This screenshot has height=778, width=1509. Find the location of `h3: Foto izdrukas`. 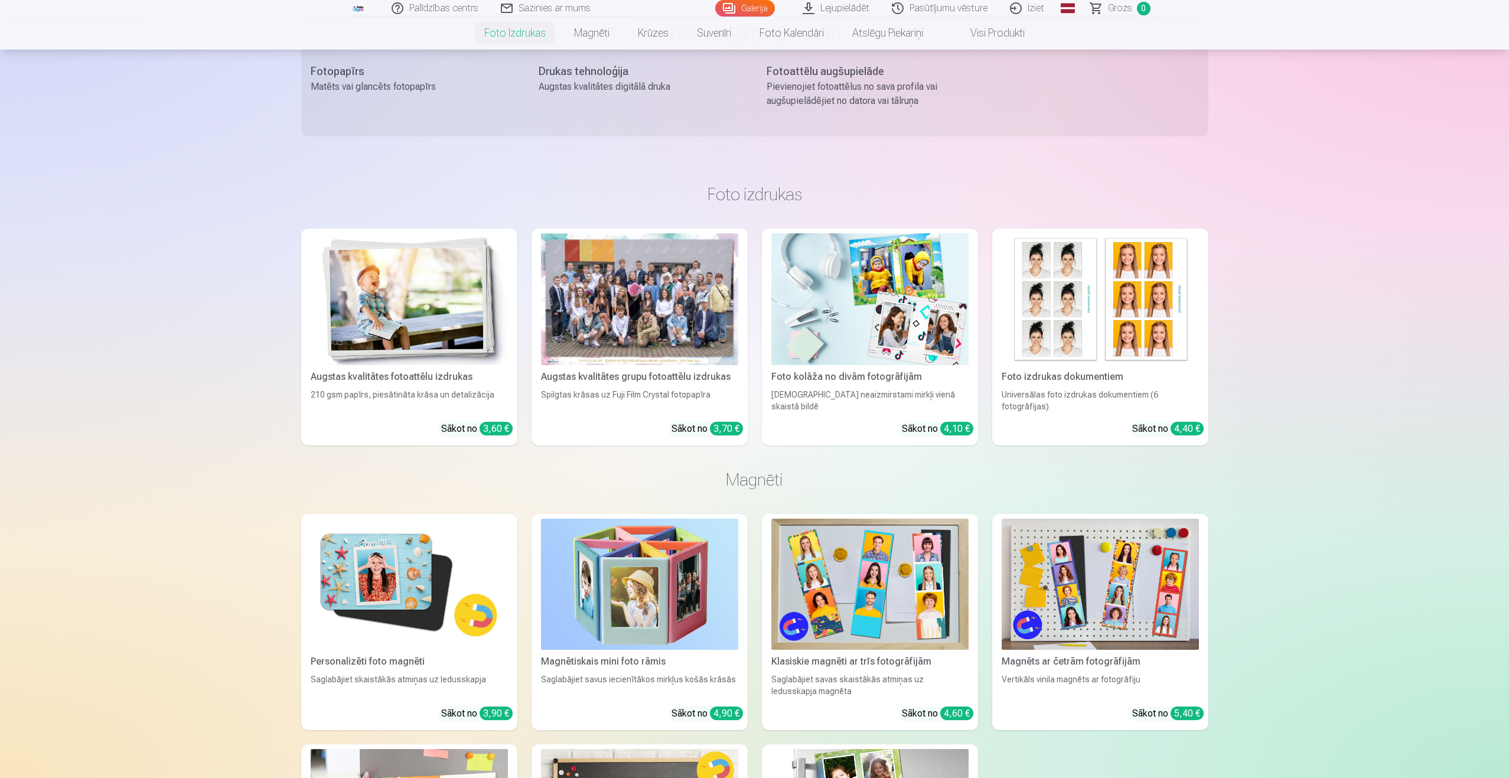

h3: Foto izdrukas is located at coordinates (755, 194).